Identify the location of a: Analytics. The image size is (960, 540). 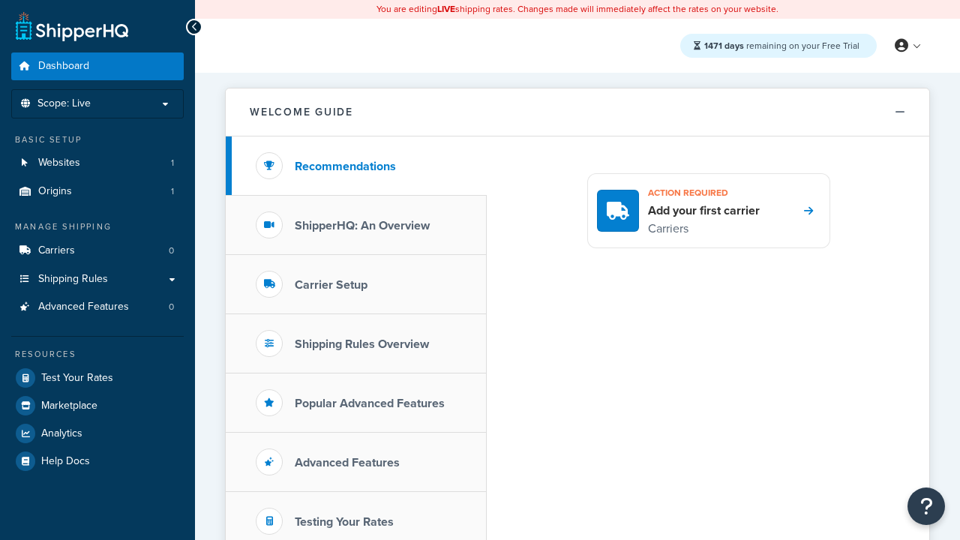
(97, 433).